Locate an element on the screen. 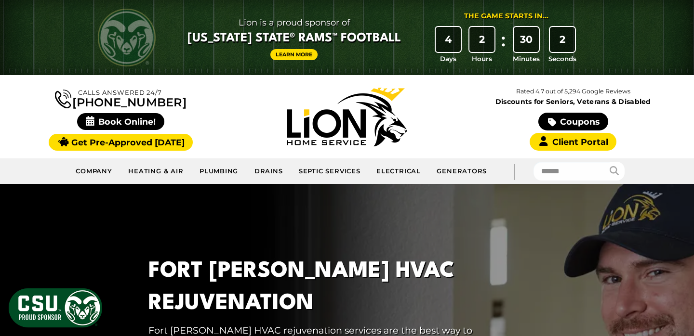 This screenshot has width=694, height=336. span: Book Online! is located at coordinates (120, 121).